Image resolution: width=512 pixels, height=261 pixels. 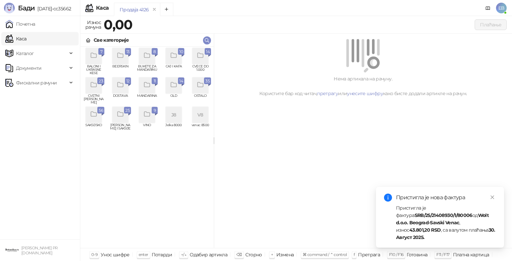 I want to click on span: CAJ I KAFA, so click(x=174, y=70).